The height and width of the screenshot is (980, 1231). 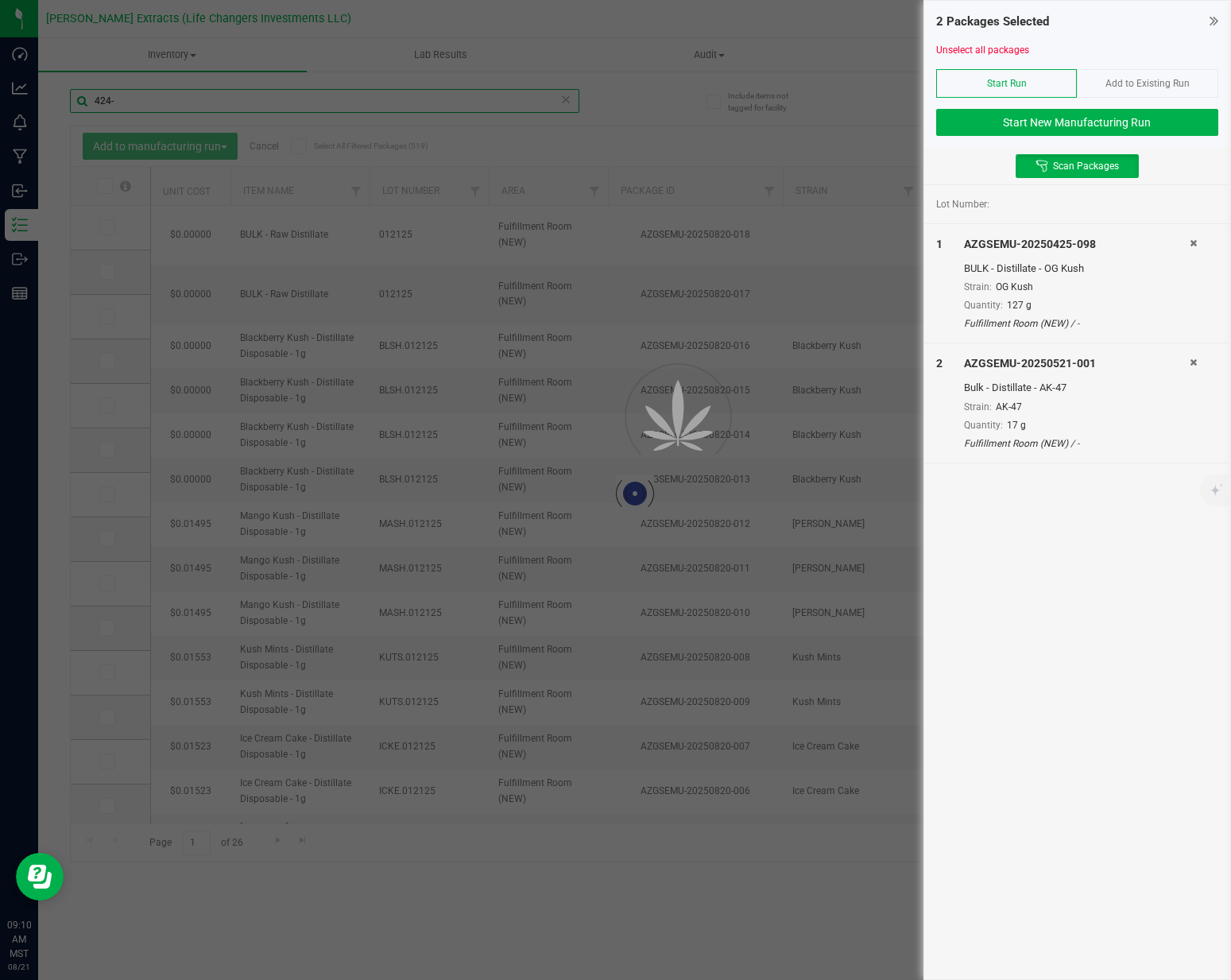 What do you see at coordinates (940, 363) in the screenshot?
I see `span: 2` at bounding box center [940, 363].